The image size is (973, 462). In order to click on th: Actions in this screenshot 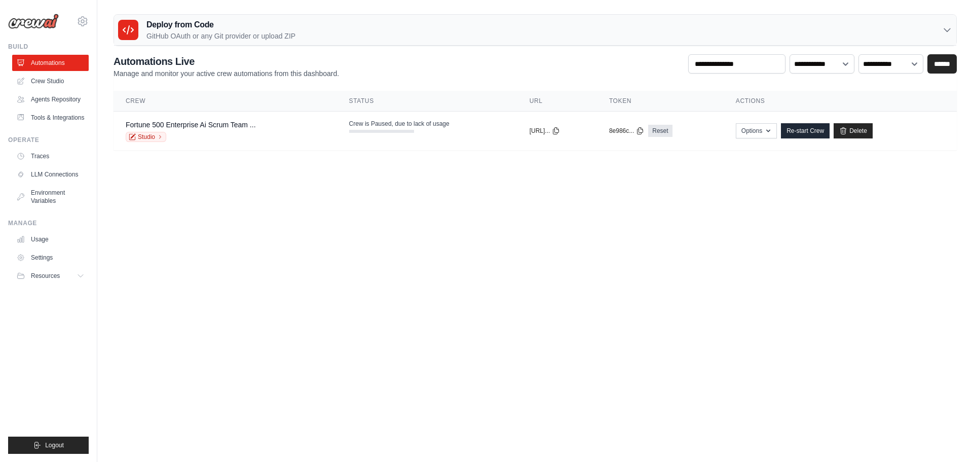, I will do `click(840, 101)`.